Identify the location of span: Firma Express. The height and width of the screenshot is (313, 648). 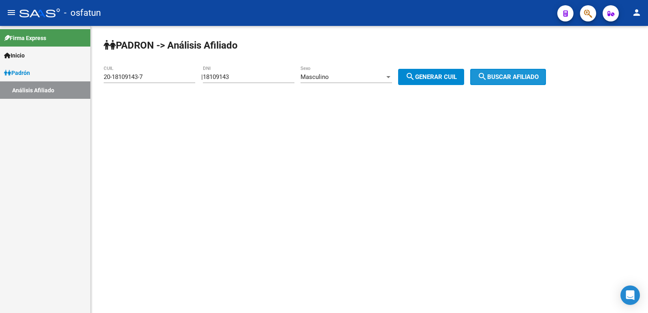
(25, 38).